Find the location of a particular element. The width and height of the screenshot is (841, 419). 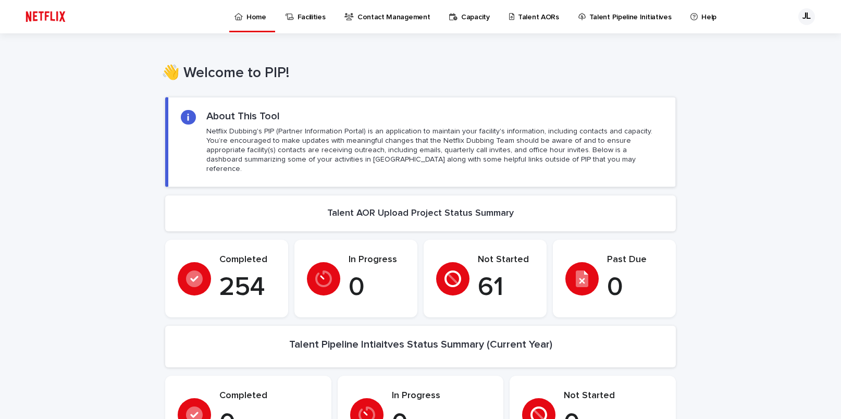

div: JL is located at coordinates (807, 17).